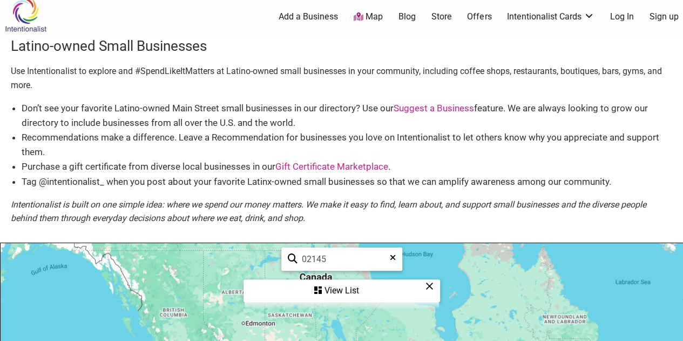  I want to click on li: Intentionalist Cards, so click(551, 17).